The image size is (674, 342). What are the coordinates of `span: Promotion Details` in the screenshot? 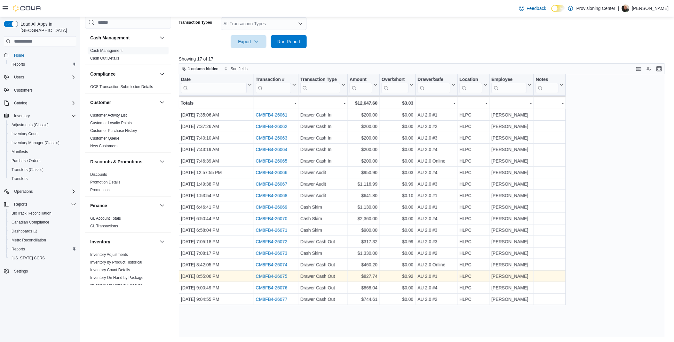 It's located at (105, 182).